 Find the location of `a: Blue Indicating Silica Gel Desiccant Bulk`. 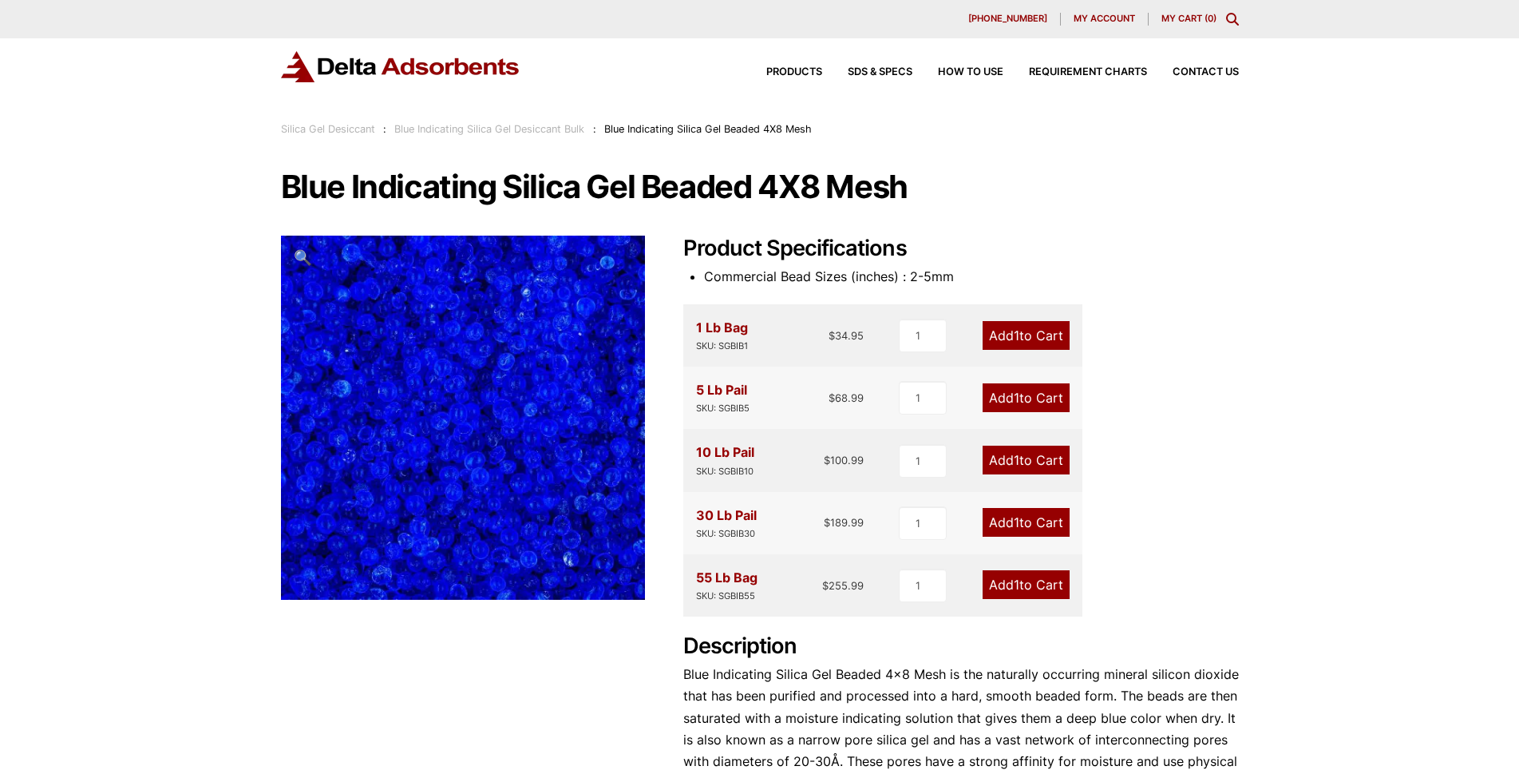

a: Blue Indicating Silica Gel Desiccant Bulk is located at coordinates (489, 129).